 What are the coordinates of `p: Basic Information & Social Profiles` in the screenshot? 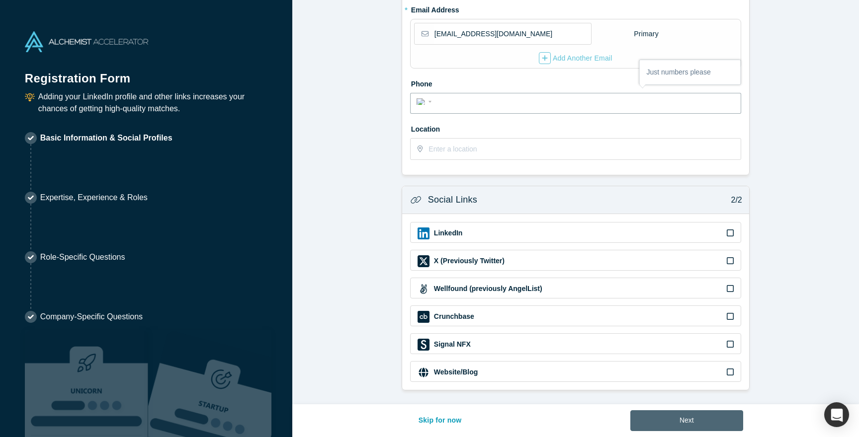 It's located at (106, 138).